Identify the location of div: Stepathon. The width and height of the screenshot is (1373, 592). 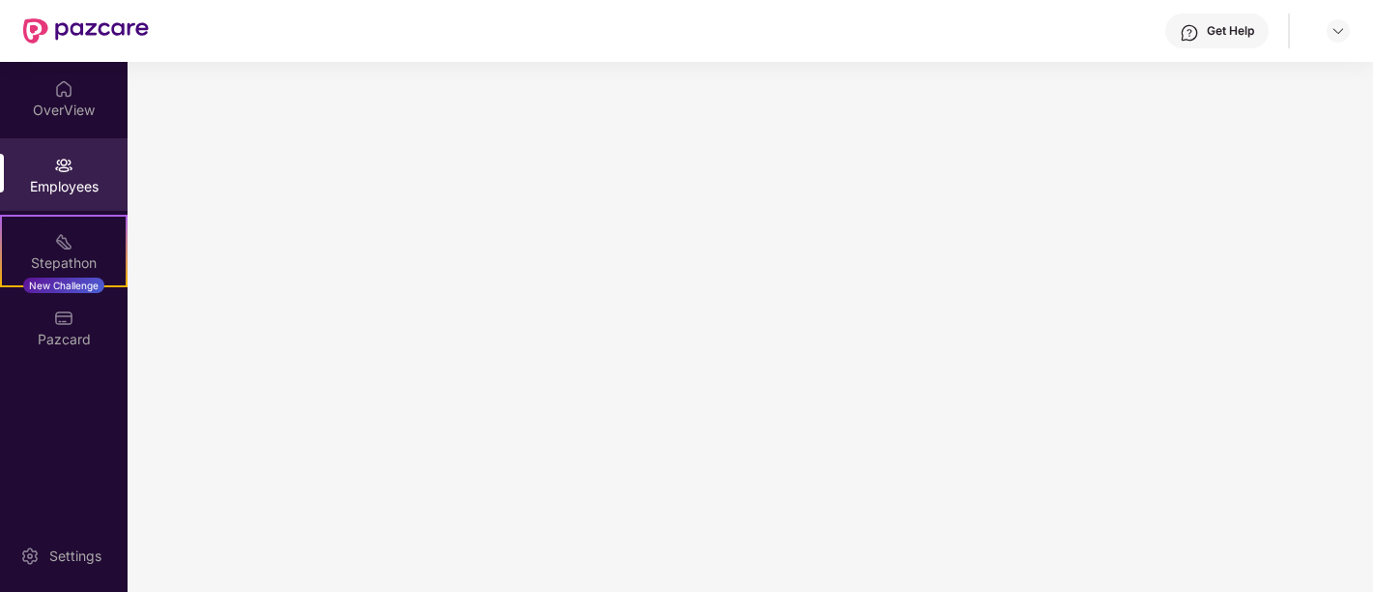
(64, 263).